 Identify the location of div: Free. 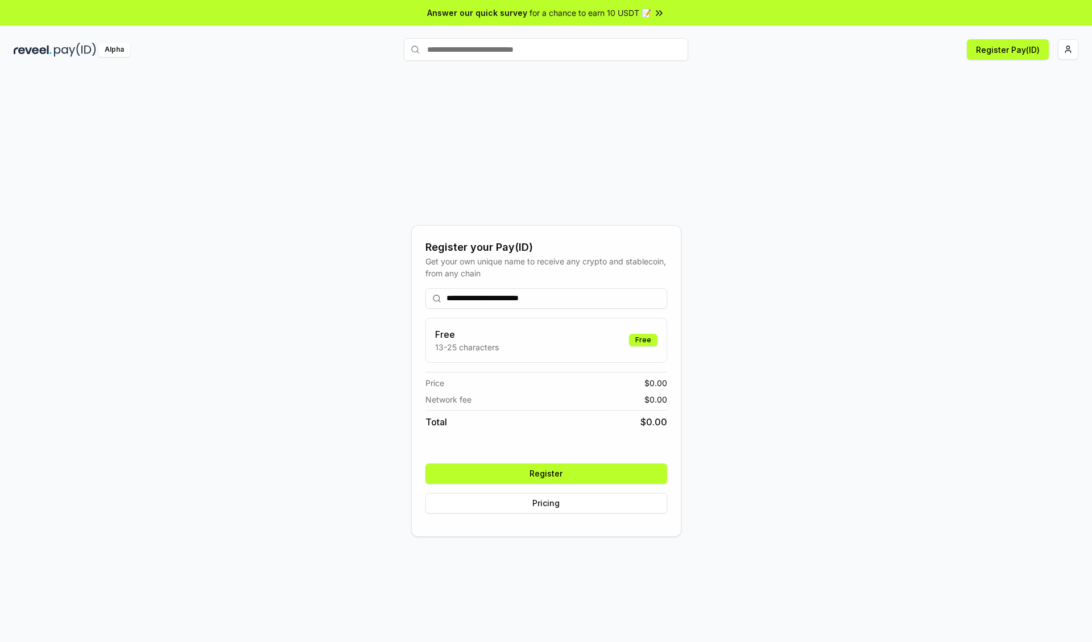
(644, 340).